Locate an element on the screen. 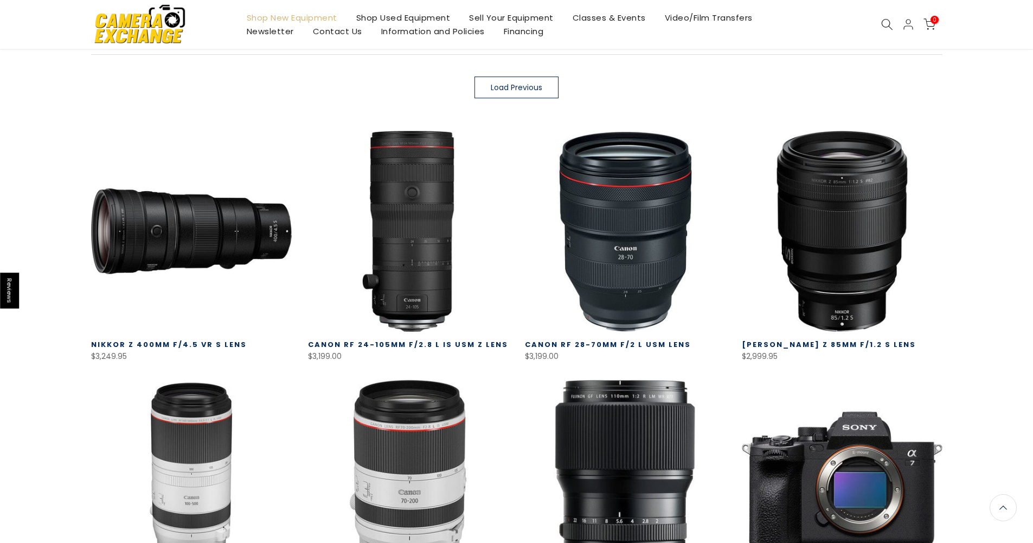 The image size is (1033, 543). a: NIKKOR Z 400mm f/4.5 VR S Lens is located at coordinates (169, 344).